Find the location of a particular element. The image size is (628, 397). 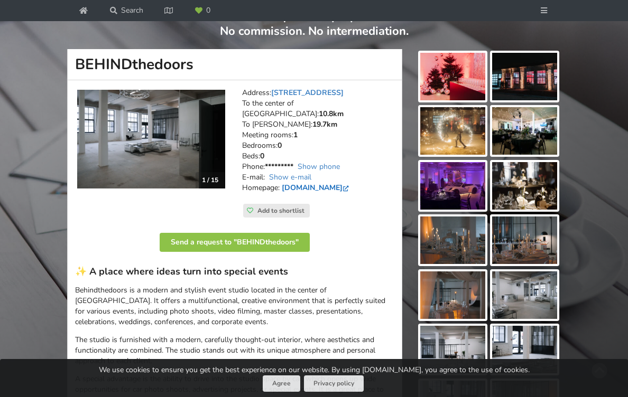

span: Add to shortlist is located at coordinates (281, 211).